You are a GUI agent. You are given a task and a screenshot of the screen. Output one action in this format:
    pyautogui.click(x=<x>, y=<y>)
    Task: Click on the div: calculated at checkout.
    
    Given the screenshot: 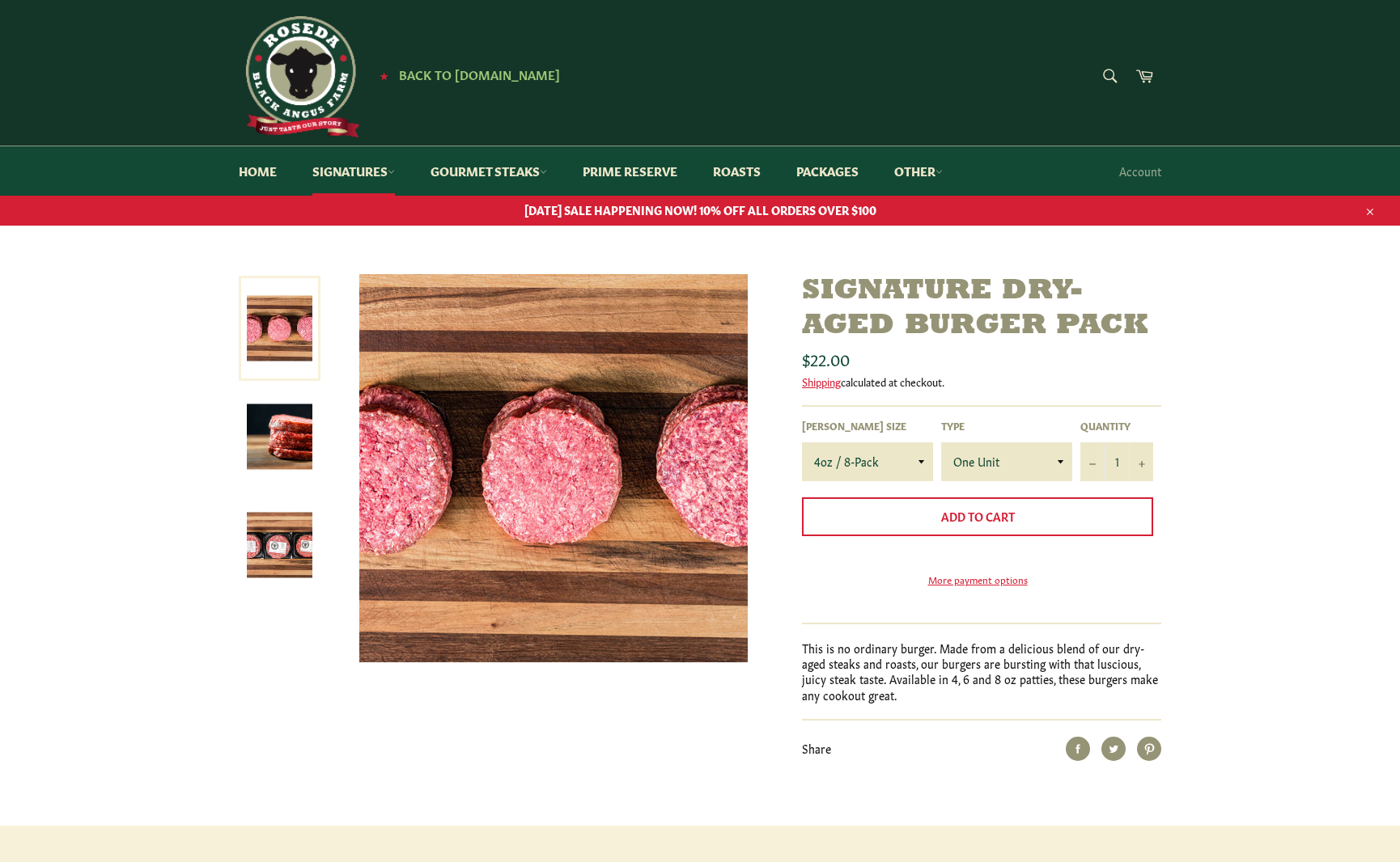 What is the action you would take?
    pyautogui.click(x=982, y=382)
    